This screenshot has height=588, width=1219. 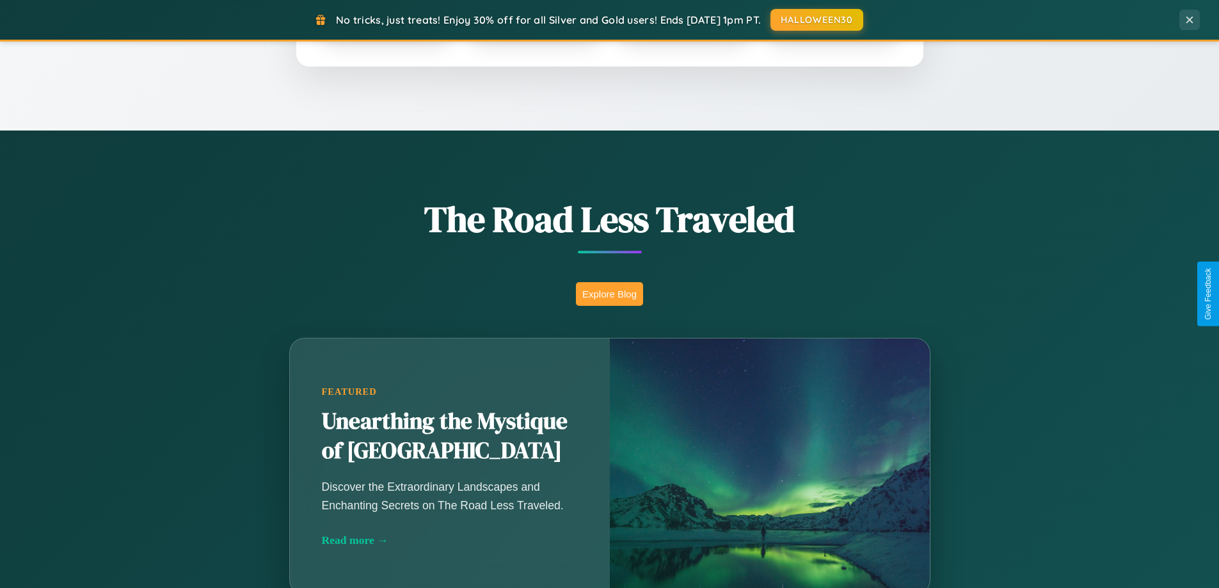 I want to click on button: HALLOWEEN30, so click(x=817, y=20).